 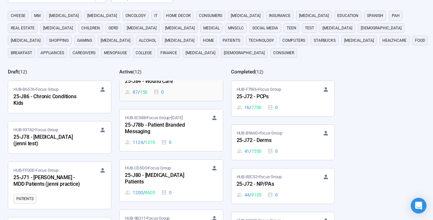 I want to click on span: social media, so click(x=265, y=28).